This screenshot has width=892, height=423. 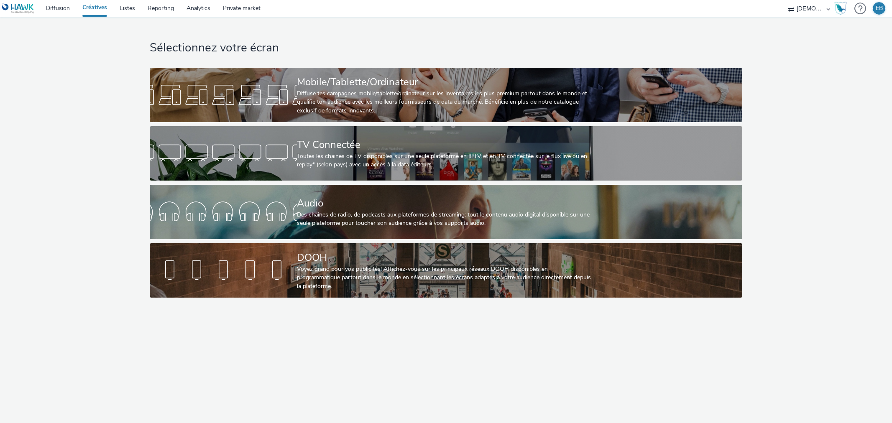 I want to click on a: DOOHVoyez grand pour vos publicités! Affichez-vous sur les principaux réseaux DOOH disponibles en..., so click(x=446, y=271).